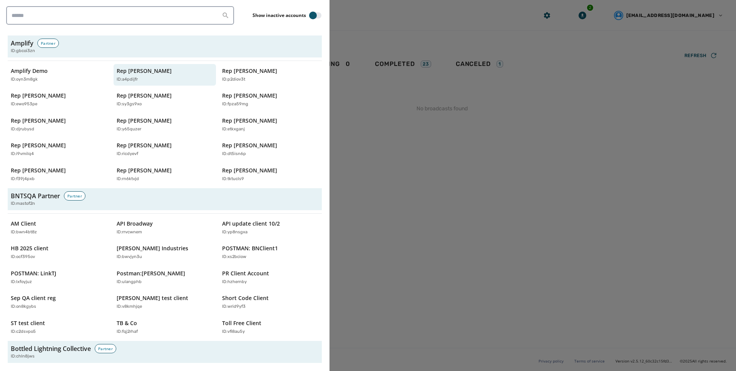 The image size is (736, 371). What do you see at coordinates (270, 327) in the screenshot?
I see `button: Toll Free ClientID:vfi8au5y` at bounding box center [270, 327].